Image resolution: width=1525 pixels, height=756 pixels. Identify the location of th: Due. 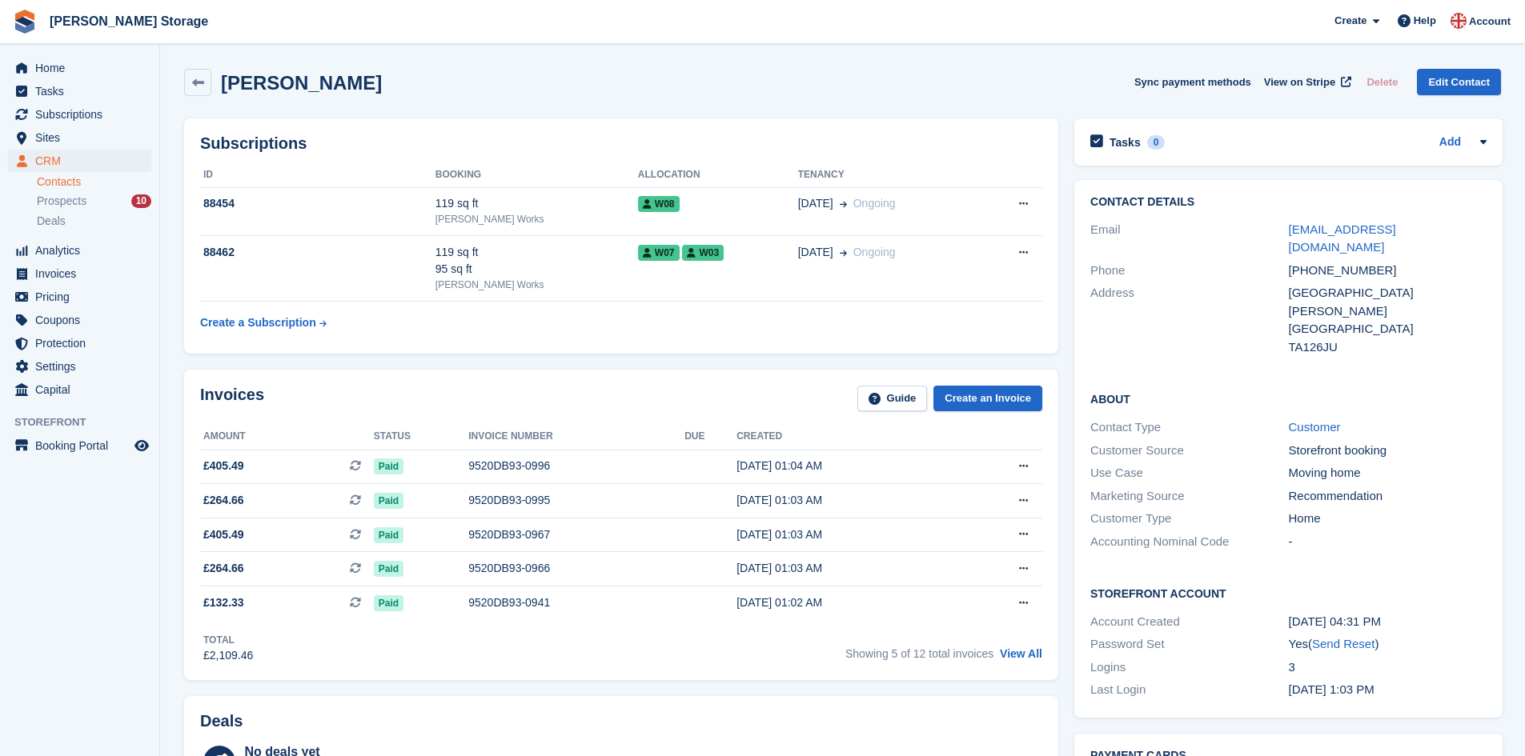
(710, 437).